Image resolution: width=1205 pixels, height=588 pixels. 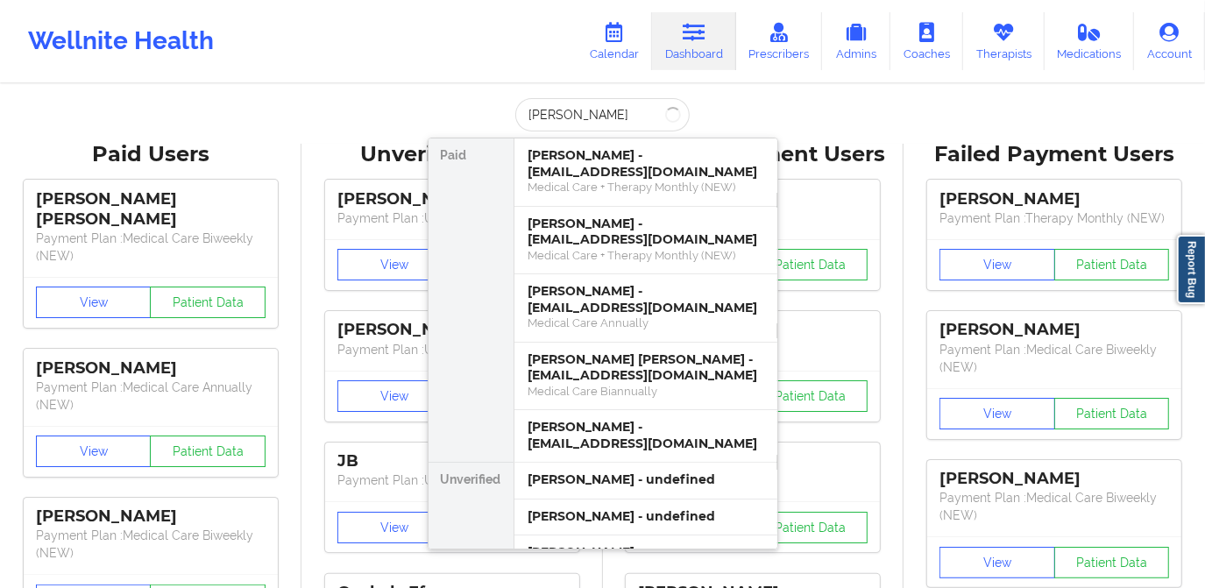 What do you see at coordinates (151, 396) in the screenshot?
I see `p: Payment Plan : Medical Care Annually (NEW)` at bounding box center [151, 396].